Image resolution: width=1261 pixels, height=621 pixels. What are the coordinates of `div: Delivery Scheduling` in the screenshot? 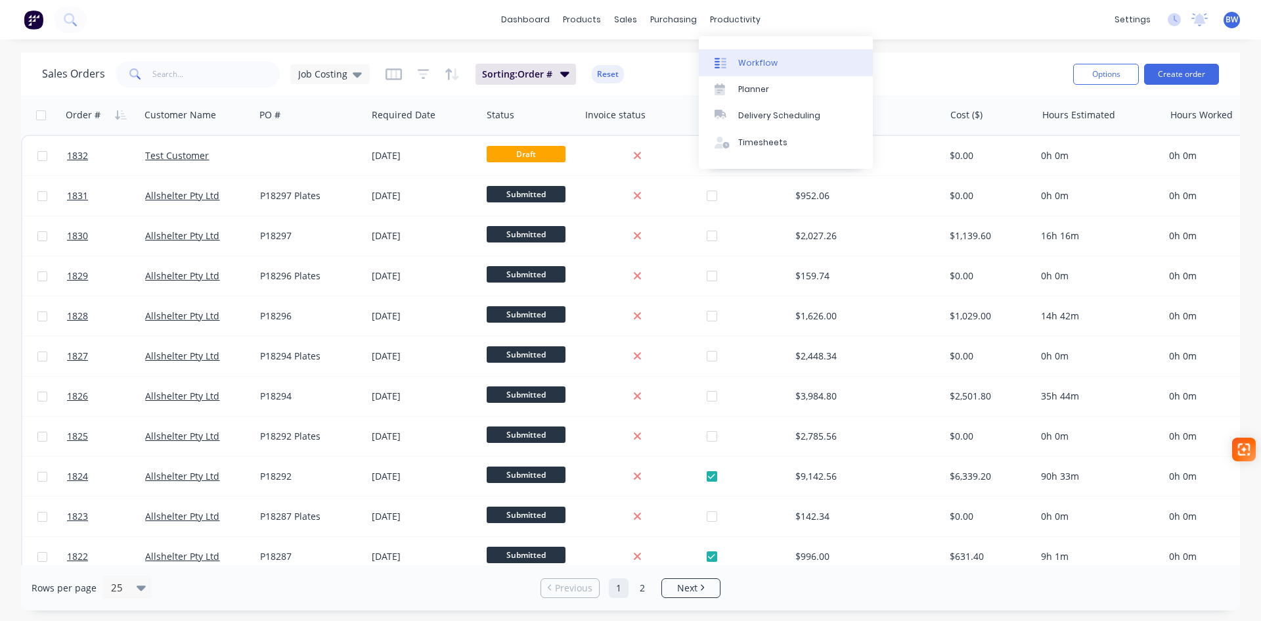 It's located at (779, 116).